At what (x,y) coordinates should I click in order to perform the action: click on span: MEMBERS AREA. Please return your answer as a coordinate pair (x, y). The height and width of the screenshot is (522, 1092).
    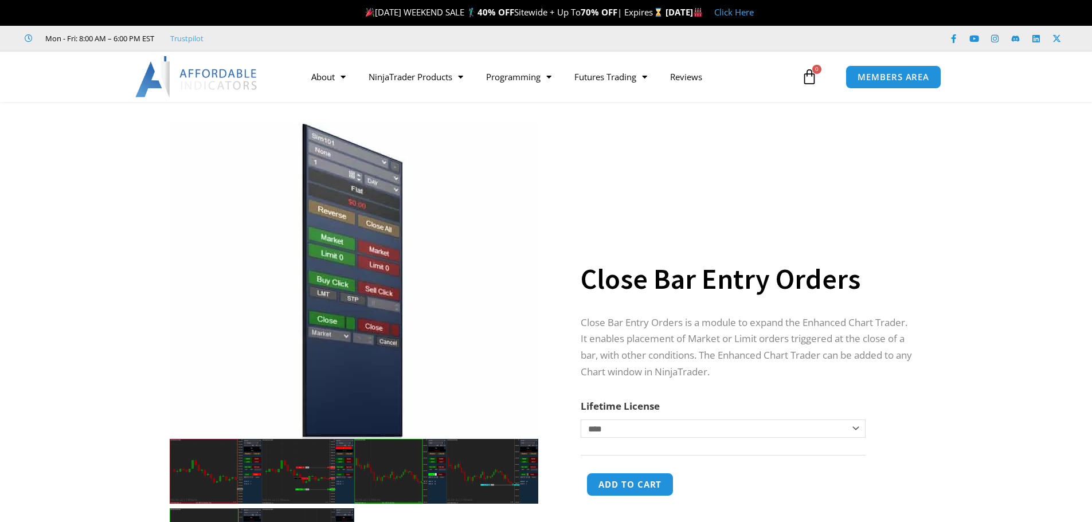
    Looking at the image, I should click on (893, 77).